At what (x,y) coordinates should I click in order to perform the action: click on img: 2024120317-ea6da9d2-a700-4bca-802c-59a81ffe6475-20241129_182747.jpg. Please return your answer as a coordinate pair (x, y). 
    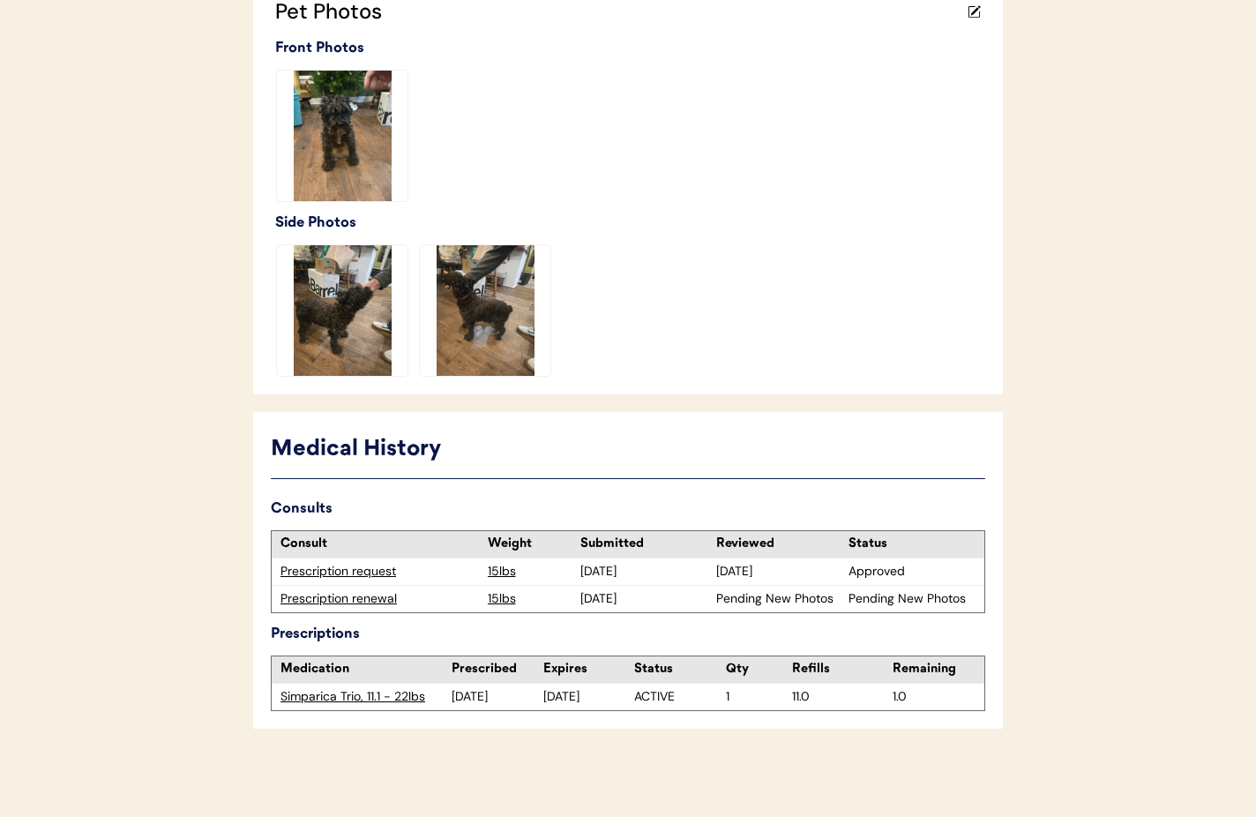
    Looking at the image, I should click on (485, 311).